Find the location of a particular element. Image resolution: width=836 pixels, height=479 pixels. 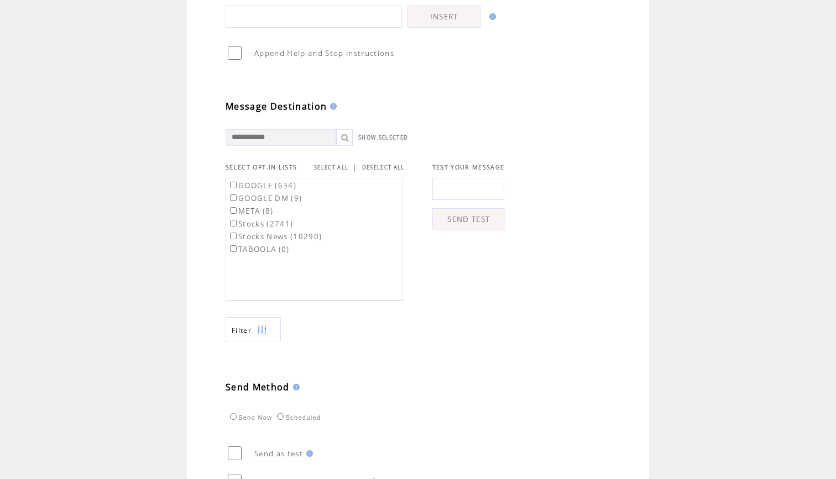

a: Filter is located at coordinates (253, 329).